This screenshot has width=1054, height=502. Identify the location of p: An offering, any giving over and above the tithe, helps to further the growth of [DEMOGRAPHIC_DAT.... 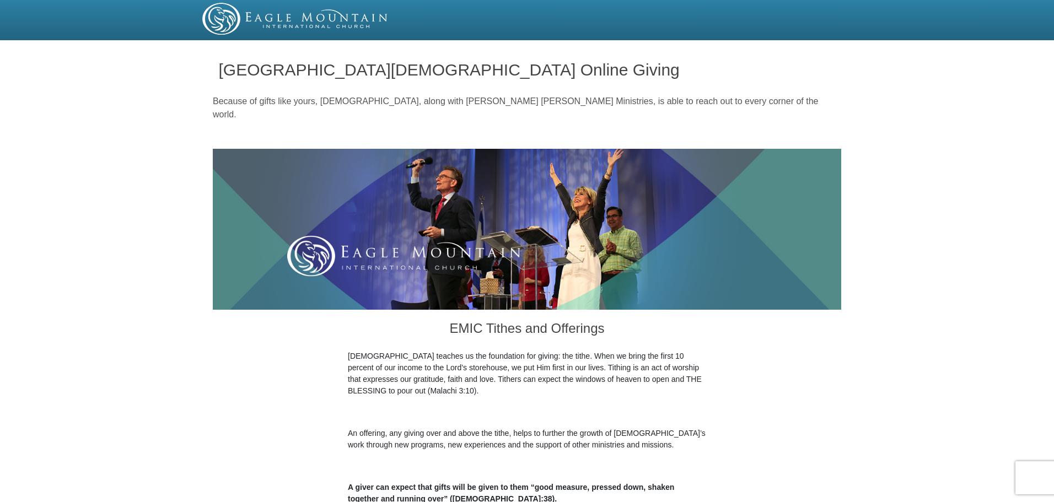
(527, 439).